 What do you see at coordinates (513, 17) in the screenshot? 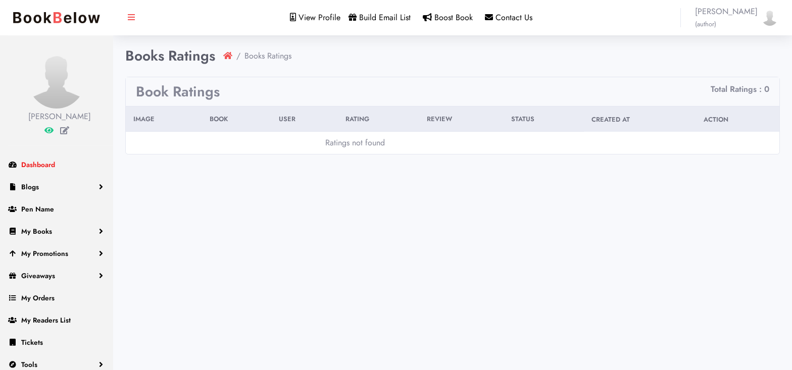
I see `span: Contact Us` at bounding box center [513, 17].